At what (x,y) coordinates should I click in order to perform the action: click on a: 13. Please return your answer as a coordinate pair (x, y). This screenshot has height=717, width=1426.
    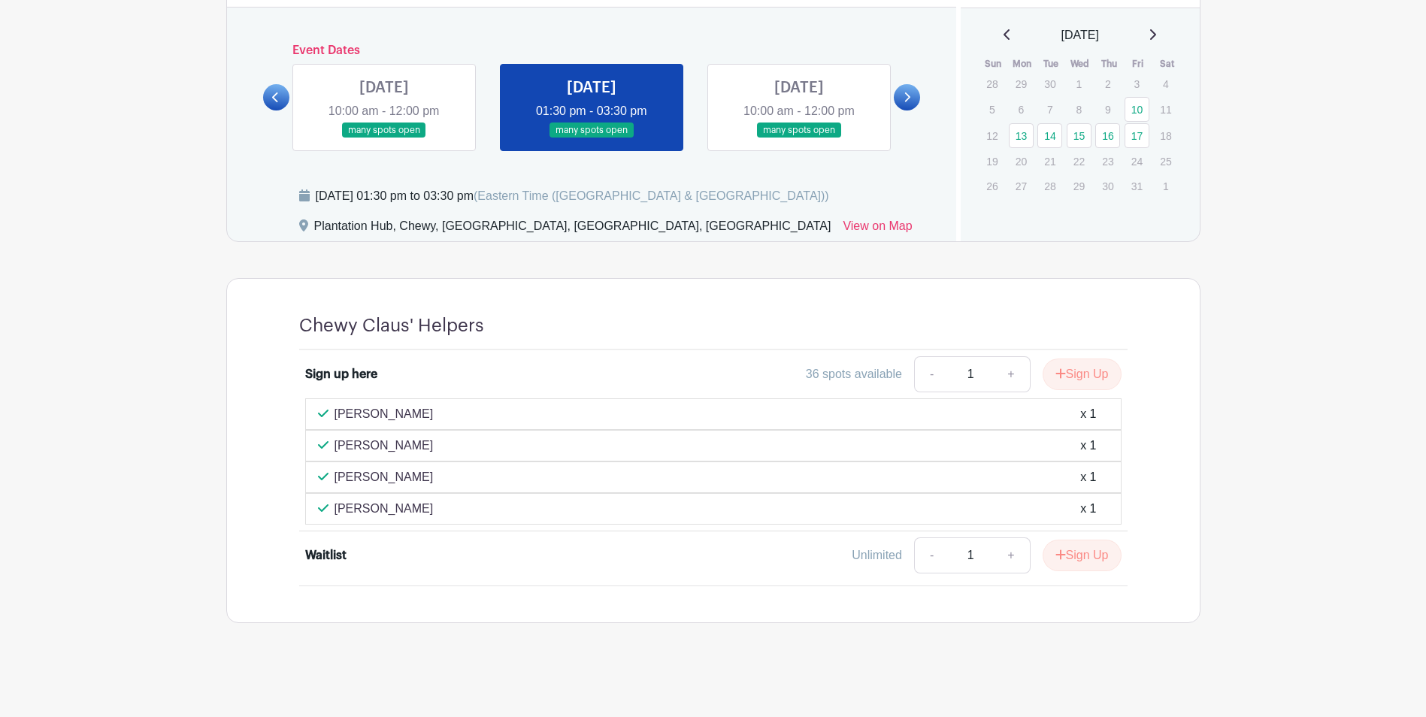
    Looking at the image, I should click on (1021, 135).